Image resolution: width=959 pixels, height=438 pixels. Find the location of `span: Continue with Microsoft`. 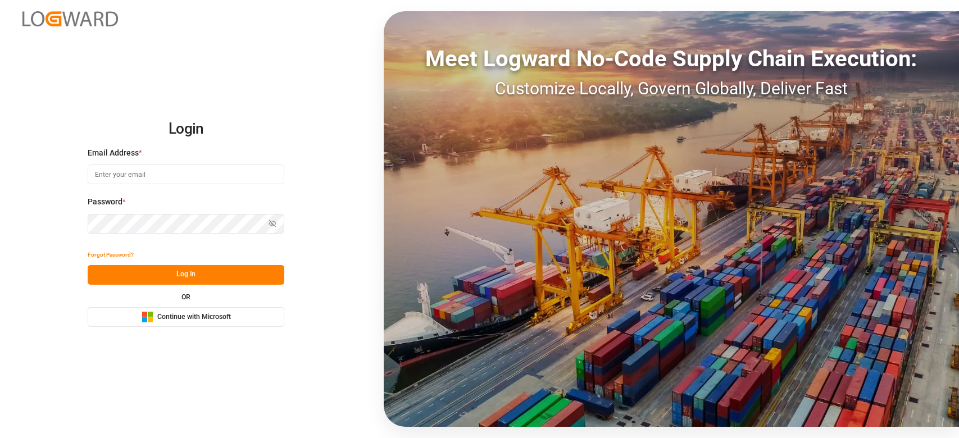

span: Continue with Microsoft is located at coordinates (194, 317).